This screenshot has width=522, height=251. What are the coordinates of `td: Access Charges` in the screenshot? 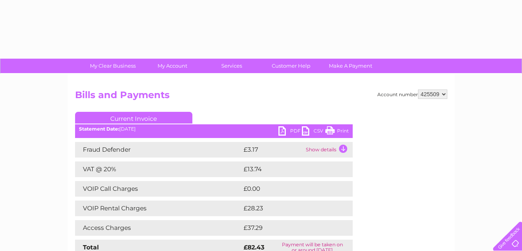 It's located at (158, 228).